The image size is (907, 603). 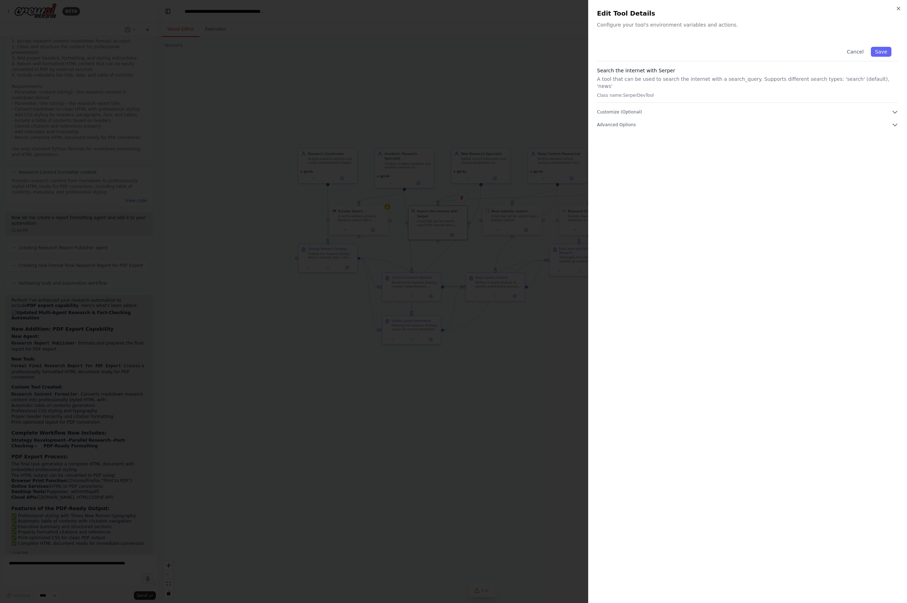 What do you see at coordinates (748, 13) in the screenshot?
I see `h2: Edit Tool Details` at bounding box center [748, 13].